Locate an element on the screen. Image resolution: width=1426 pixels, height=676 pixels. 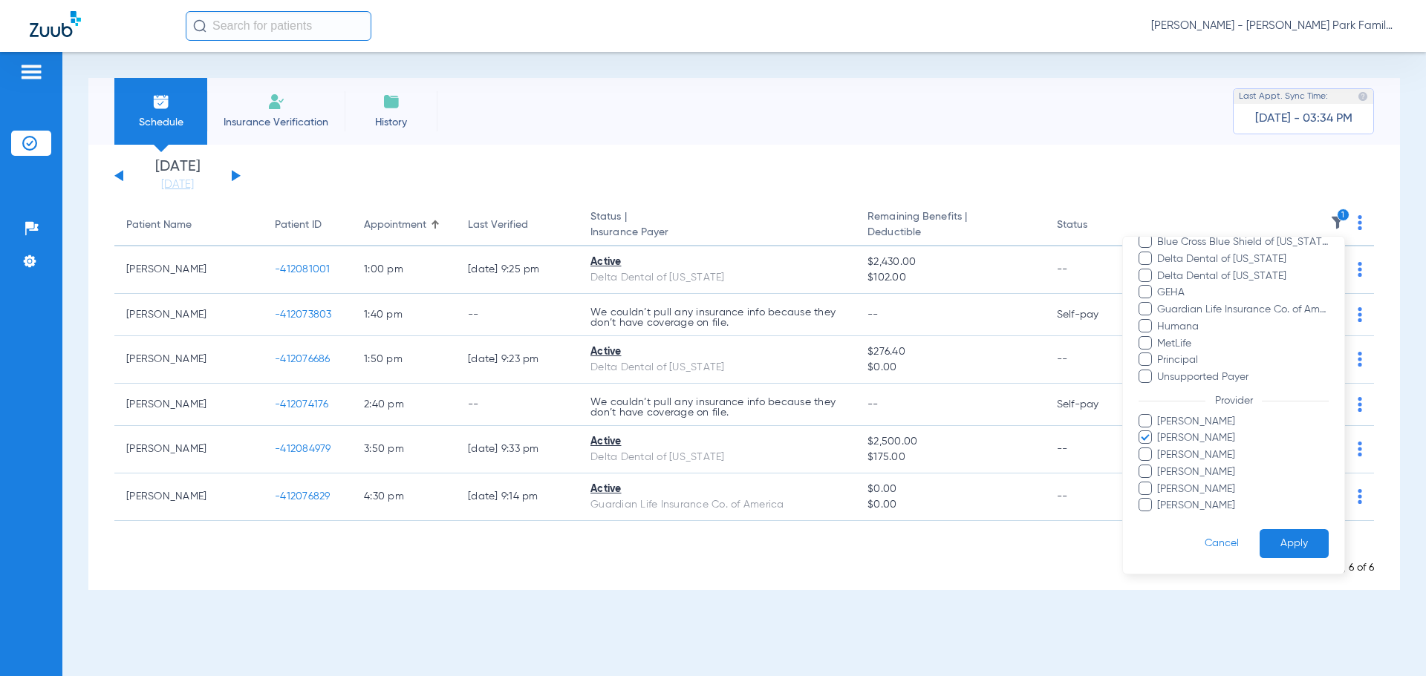
span: Humana is located at coordinates (1242, 327).